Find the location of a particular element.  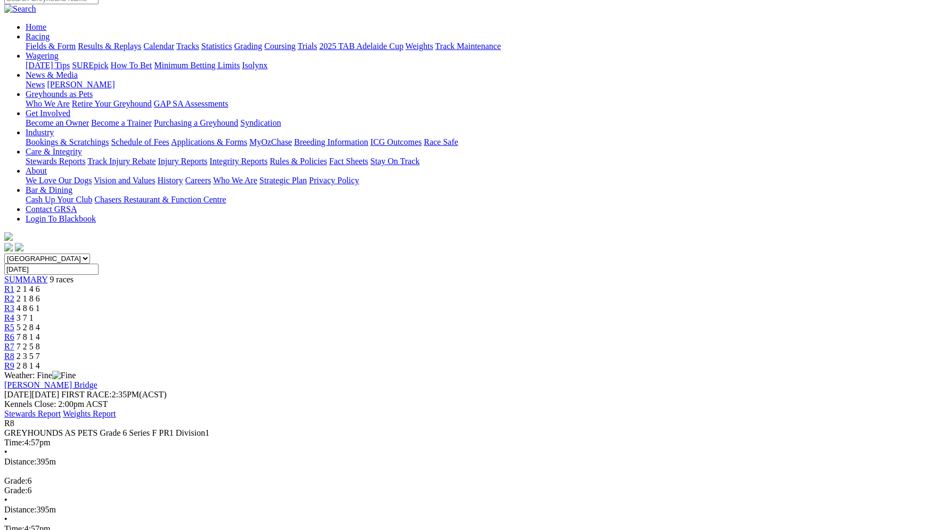

span: 2 1 8 6 is located at coordinates (28, 298).